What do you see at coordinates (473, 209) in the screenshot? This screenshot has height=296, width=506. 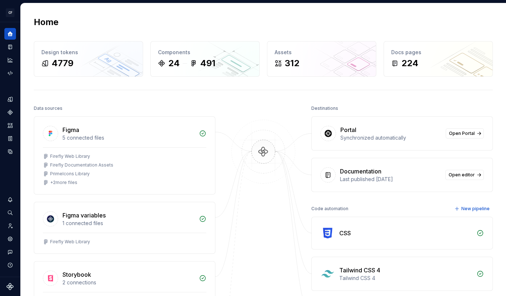 I see `button: New pipeline` at bounding box center [473, 209].